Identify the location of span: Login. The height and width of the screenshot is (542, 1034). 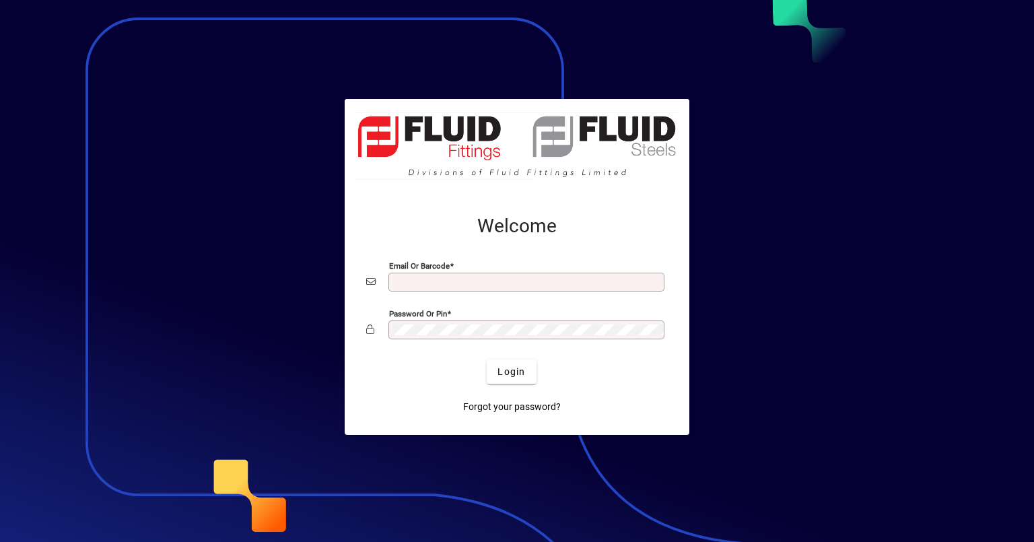
(511, 372).